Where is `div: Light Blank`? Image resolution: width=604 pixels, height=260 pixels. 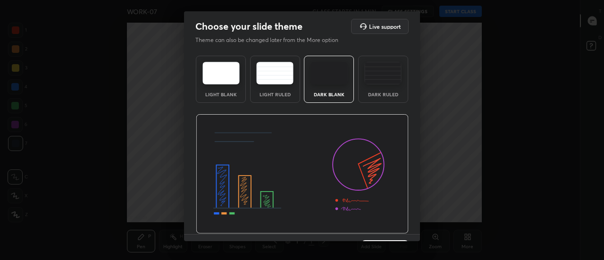
div: Light Blank is located at coordinates (221, 94).